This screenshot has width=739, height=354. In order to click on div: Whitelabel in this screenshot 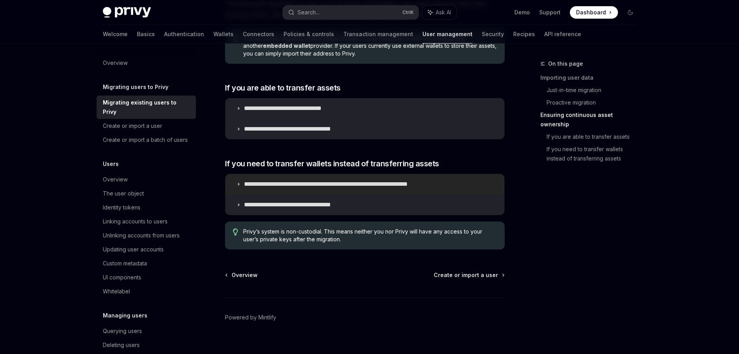, I will do `click(116, 291)`.